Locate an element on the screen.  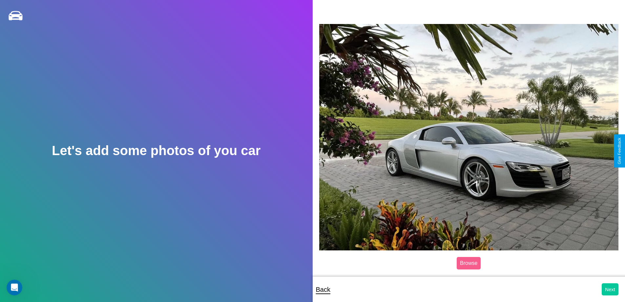
label: Browse is located at coordinates (469, 263).